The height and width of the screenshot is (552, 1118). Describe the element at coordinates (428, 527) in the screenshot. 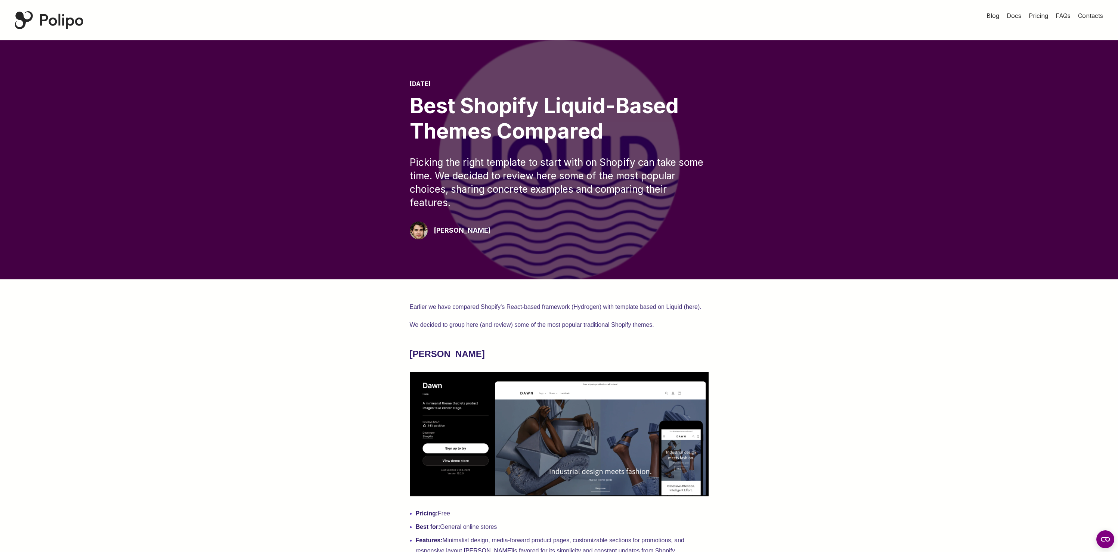

I see `strong: Best for:` at that location.